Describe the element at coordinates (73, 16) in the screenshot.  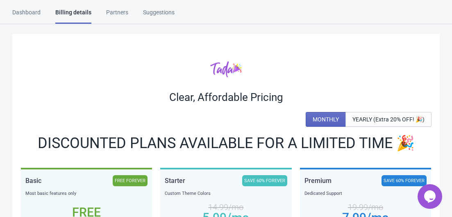
I see `div: Billing details` at that location.